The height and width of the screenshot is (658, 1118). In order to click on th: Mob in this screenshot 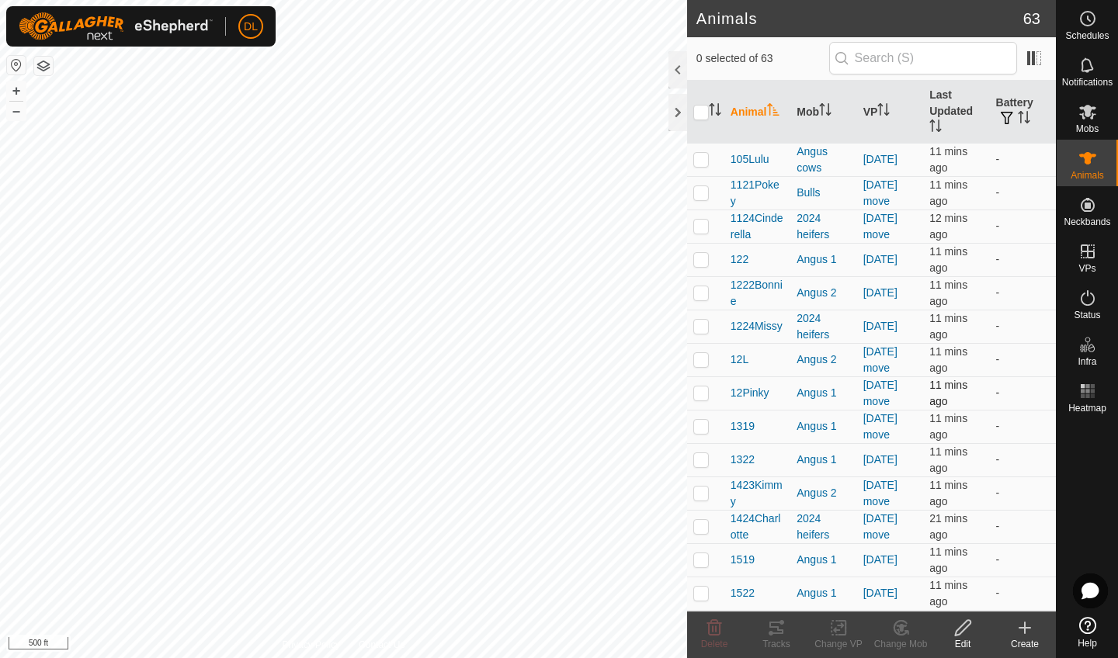, I will do `click(823, 112)`.